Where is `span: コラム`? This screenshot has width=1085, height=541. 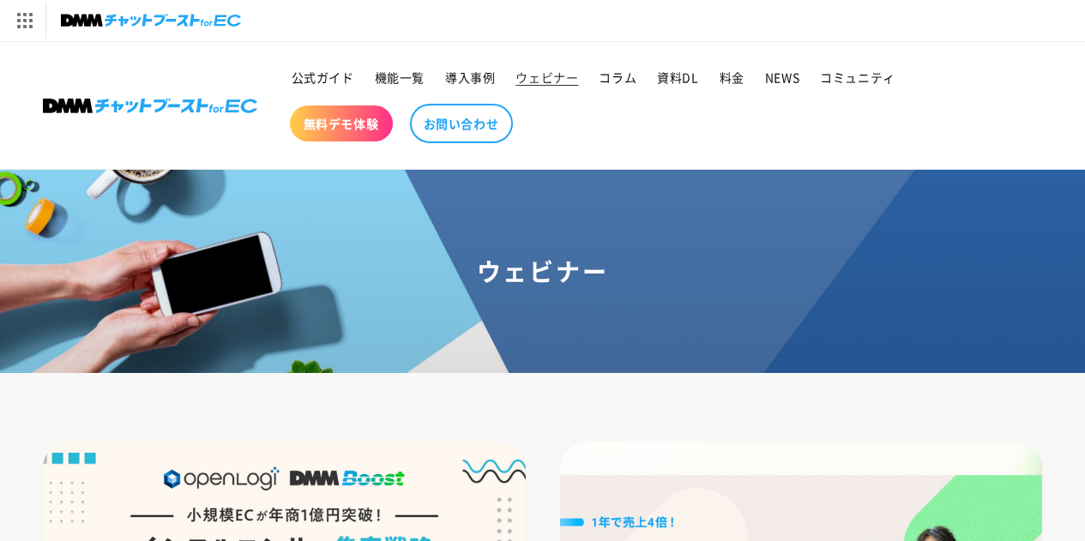
span: コラム is located at coordinates (618, 77).